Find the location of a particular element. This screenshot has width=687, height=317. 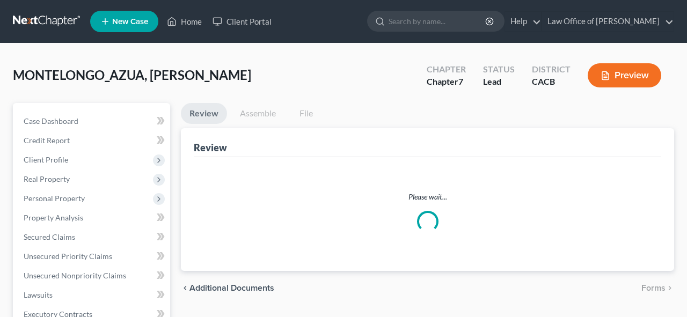

div: Review is located at coordinates (210, 148).